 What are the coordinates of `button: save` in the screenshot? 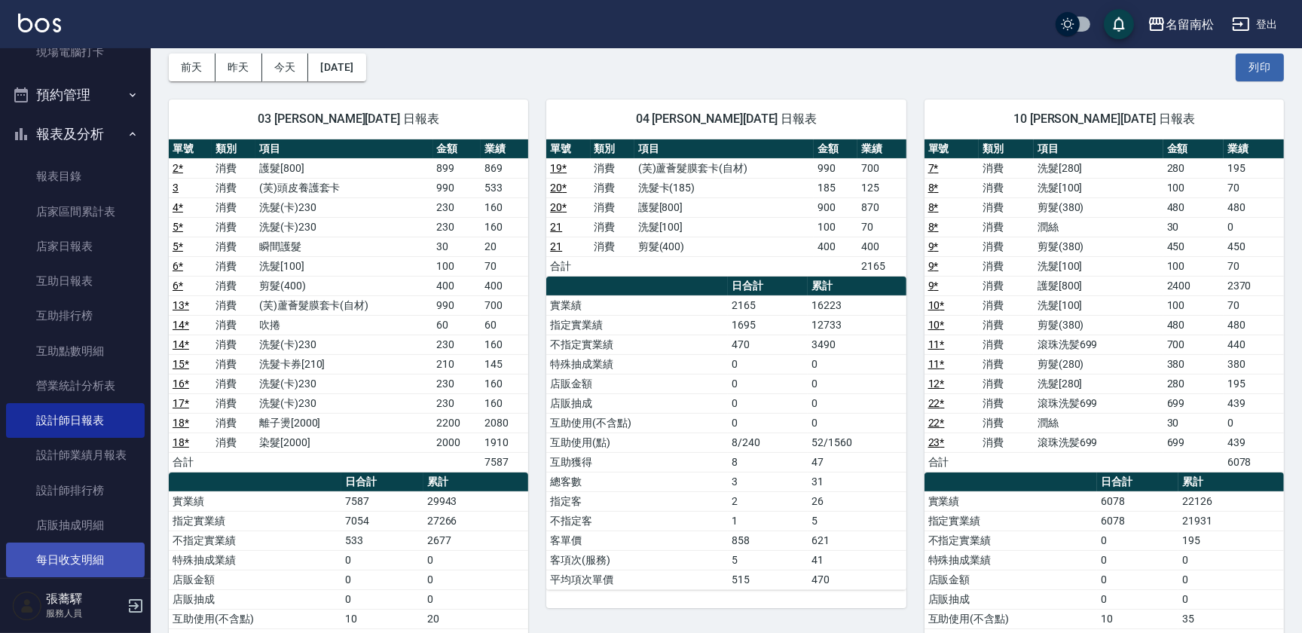 It's located at (1119, 24).